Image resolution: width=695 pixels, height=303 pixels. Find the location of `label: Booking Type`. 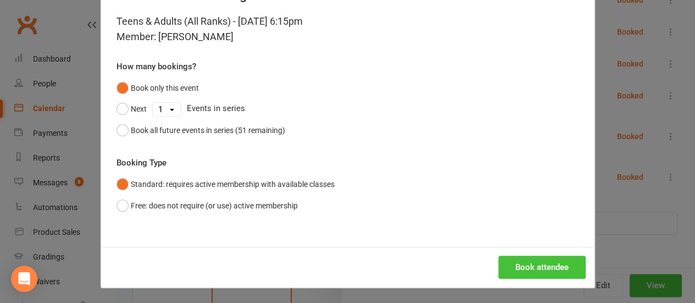

label: Booking Type is located at coordinates (141, 163).